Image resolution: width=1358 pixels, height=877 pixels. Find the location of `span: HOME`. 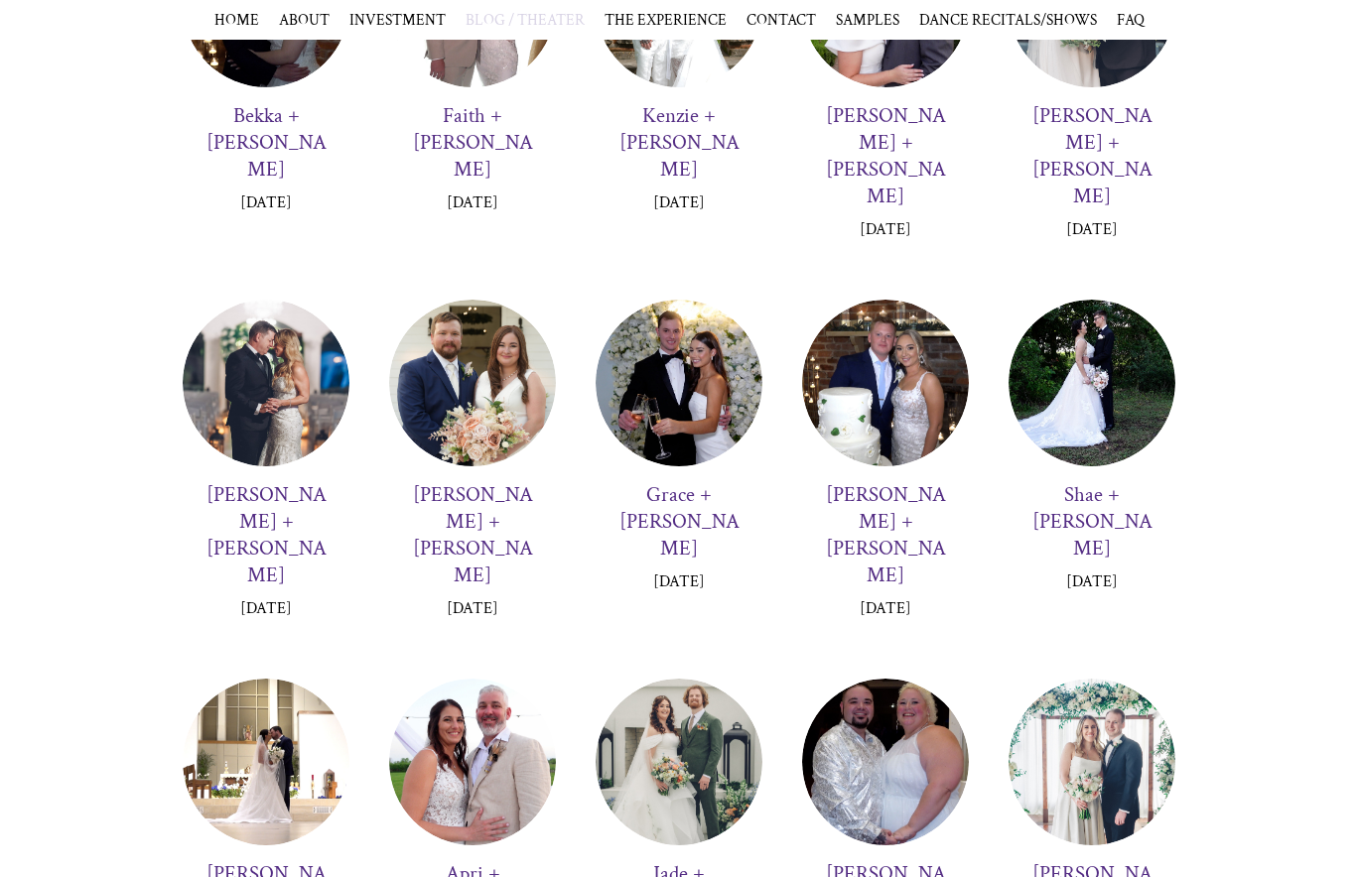

span: HOME is located at coordinates (236, 20).